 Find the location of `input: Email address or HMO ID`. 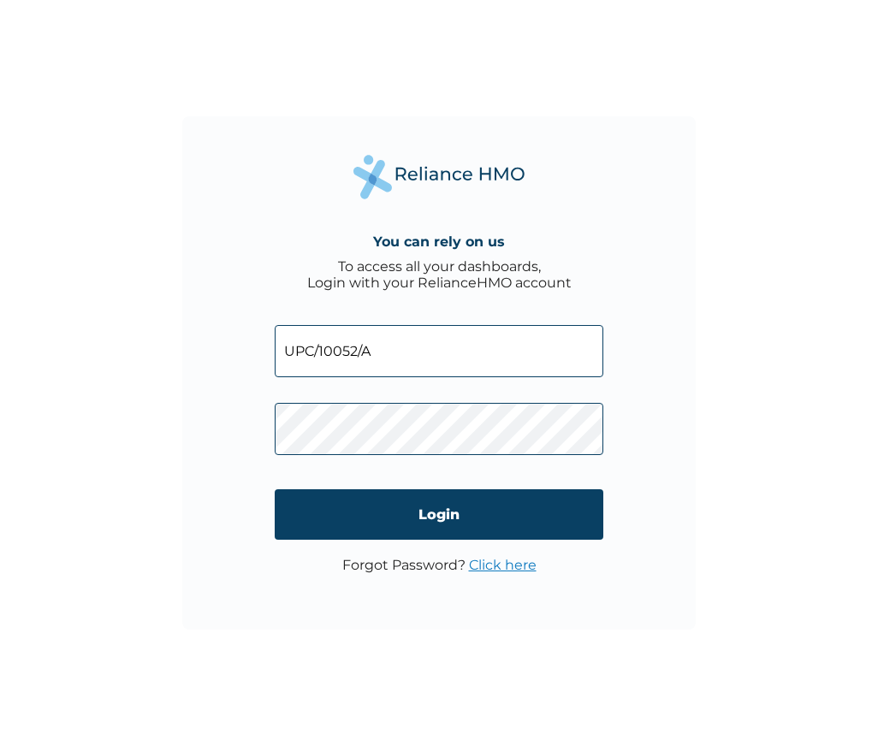

input: Email address or HMO ID is located at coordinates (439, 351).